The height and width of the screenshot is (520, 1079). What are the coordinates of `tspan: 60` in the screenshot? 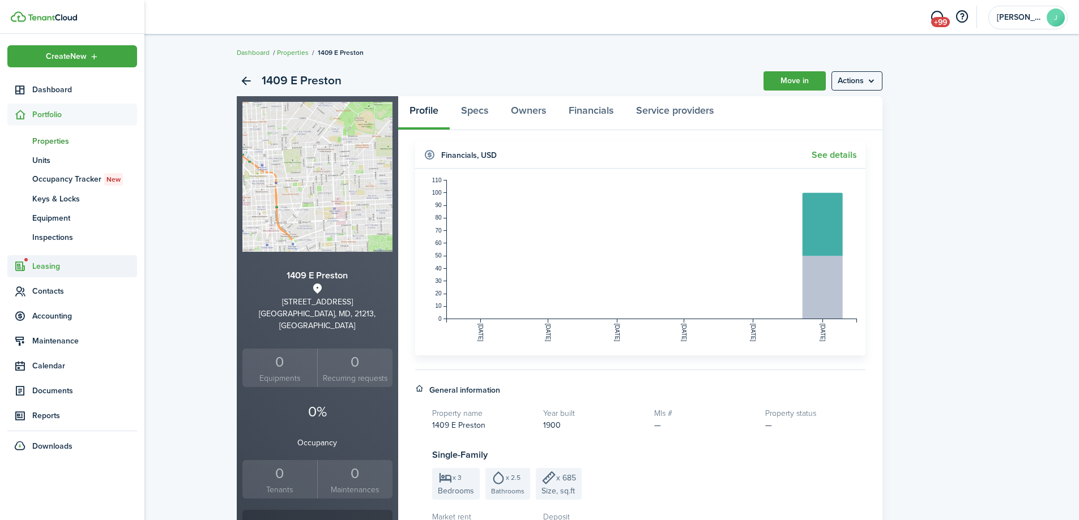 It's located at (438, 243).